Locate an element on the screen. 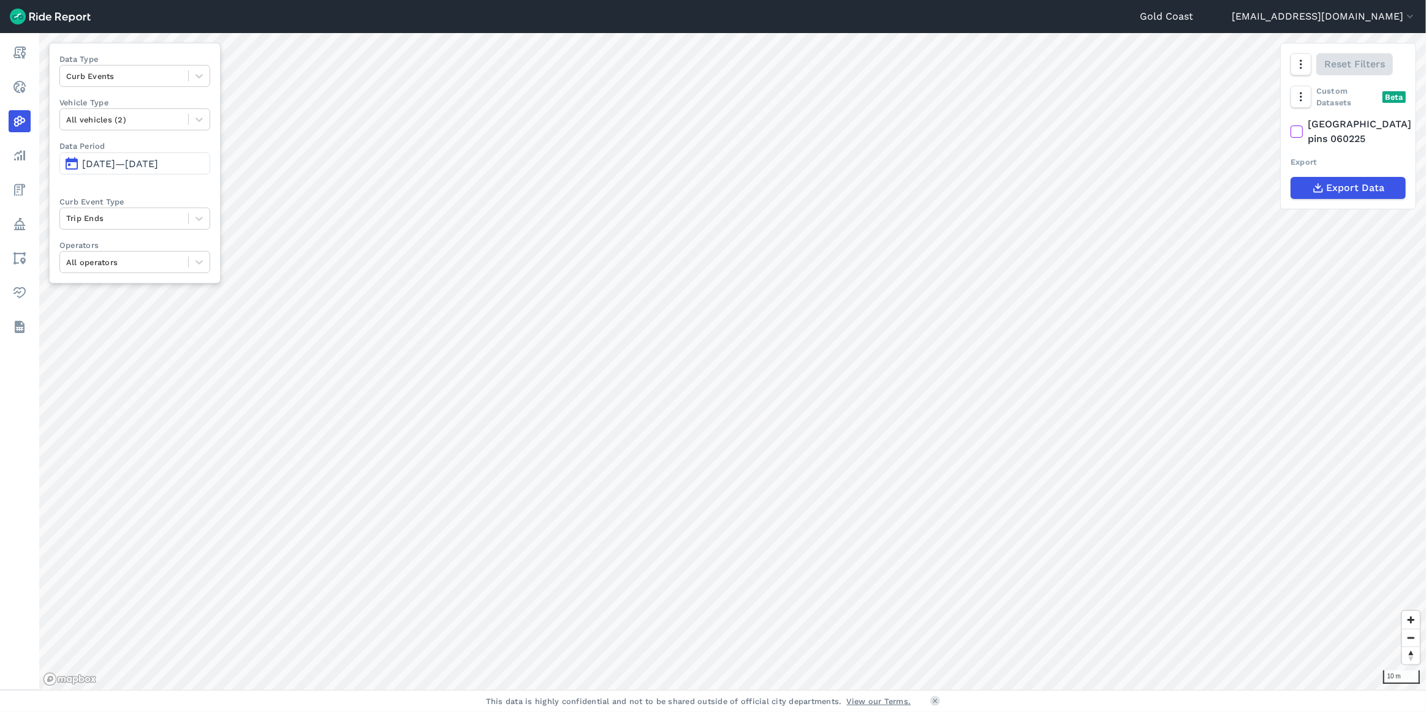  label: Vehicle Type is located at coordinates (135, 102).